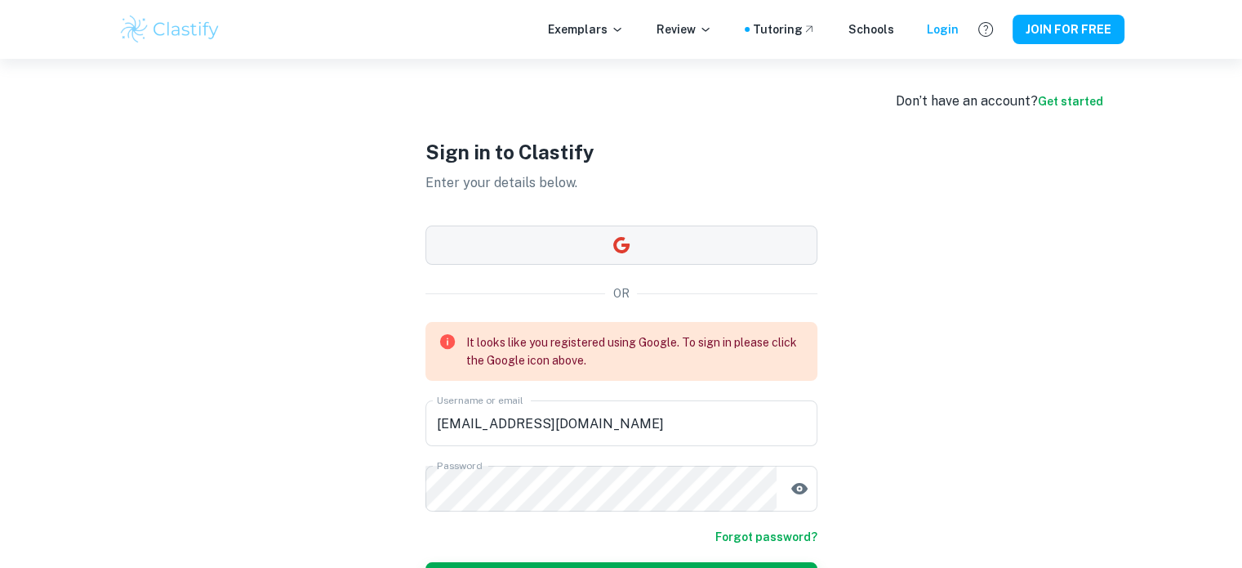  I want to click on div: Don’t have an account?, so click(1000, 101).